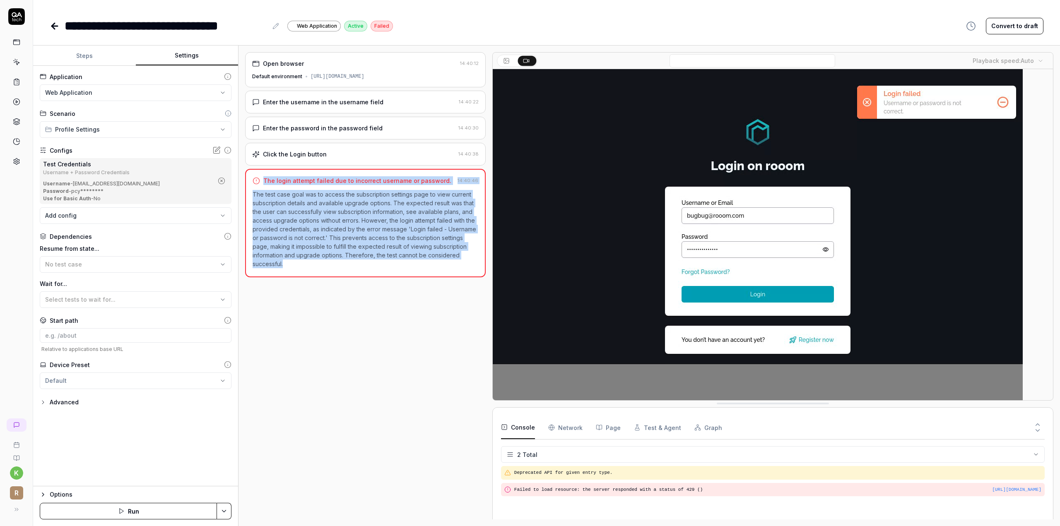  I want to click on b: Password, so click(56, 191).